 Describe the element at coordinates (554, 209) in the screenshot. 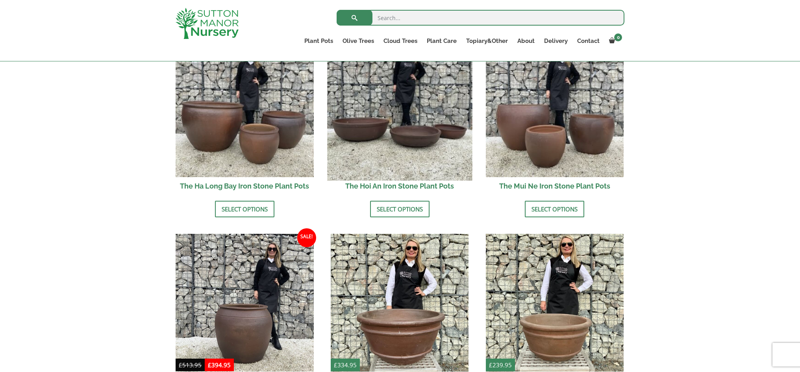

I see `a: Select options for “The Mui Ne Iron Stone Plant Pots”` at that location.